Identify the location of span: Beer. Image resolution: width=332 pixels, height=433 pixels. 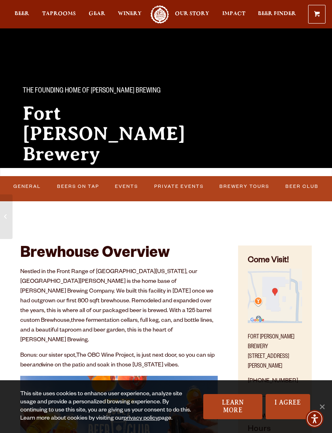
(22, 14).